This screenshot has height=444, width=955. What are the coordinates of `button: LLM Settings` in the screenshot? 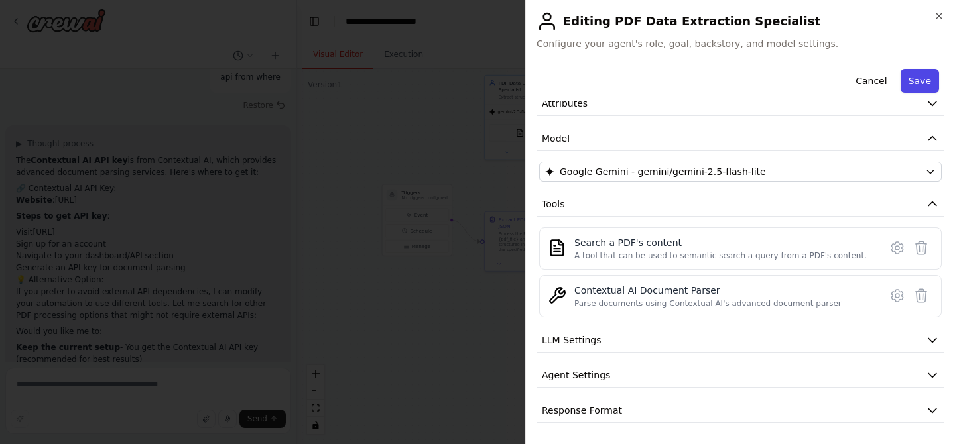 It's located at (740, 340).